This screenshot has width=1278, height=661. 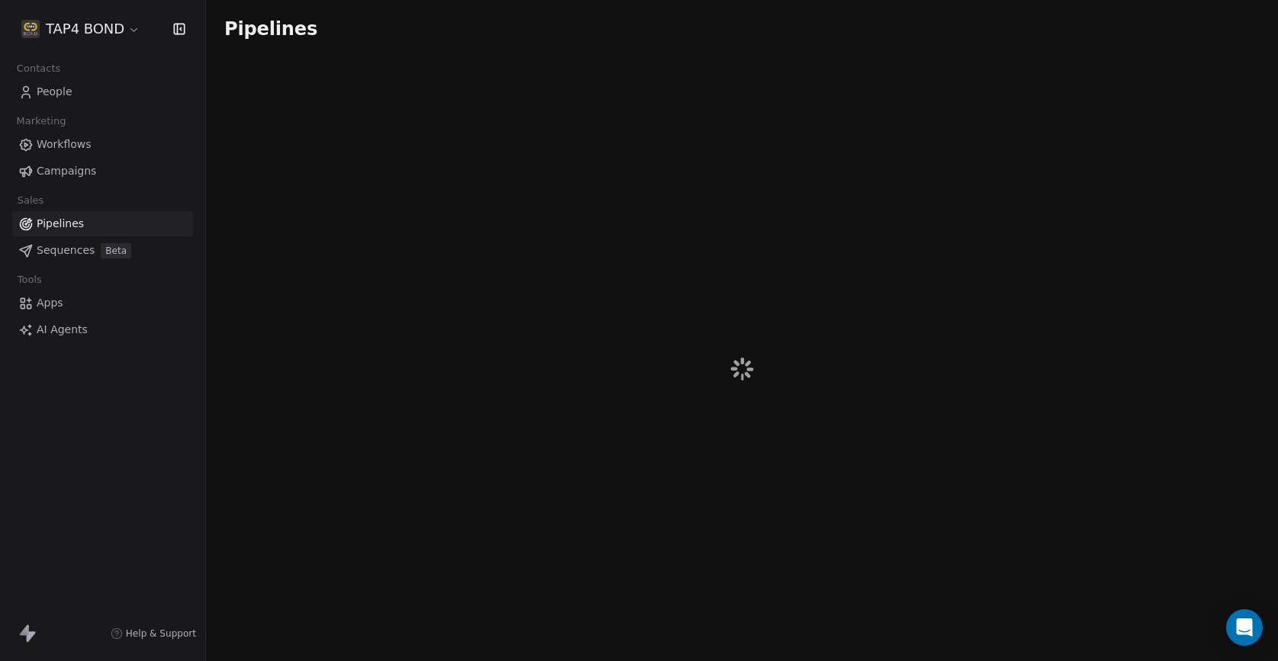 I want to click on span: People, so click(x=54, y=92).